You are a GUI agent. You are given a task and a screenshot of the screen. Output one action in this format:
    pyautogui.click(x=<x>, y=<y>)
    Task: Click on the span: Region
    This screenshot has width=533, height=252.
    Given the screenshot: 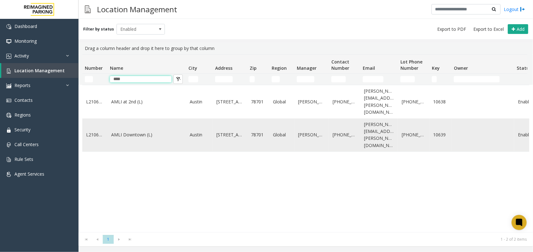 What is the action you would take?
    pyautogui.click(x=279, y=68)
    